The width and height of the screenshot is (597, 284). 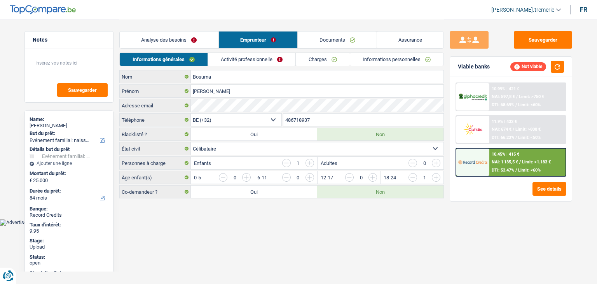 What do you see at coordinates (155, 105) in the screenshot?
I see `label: Adresse email` at bounding box center [155, 105].